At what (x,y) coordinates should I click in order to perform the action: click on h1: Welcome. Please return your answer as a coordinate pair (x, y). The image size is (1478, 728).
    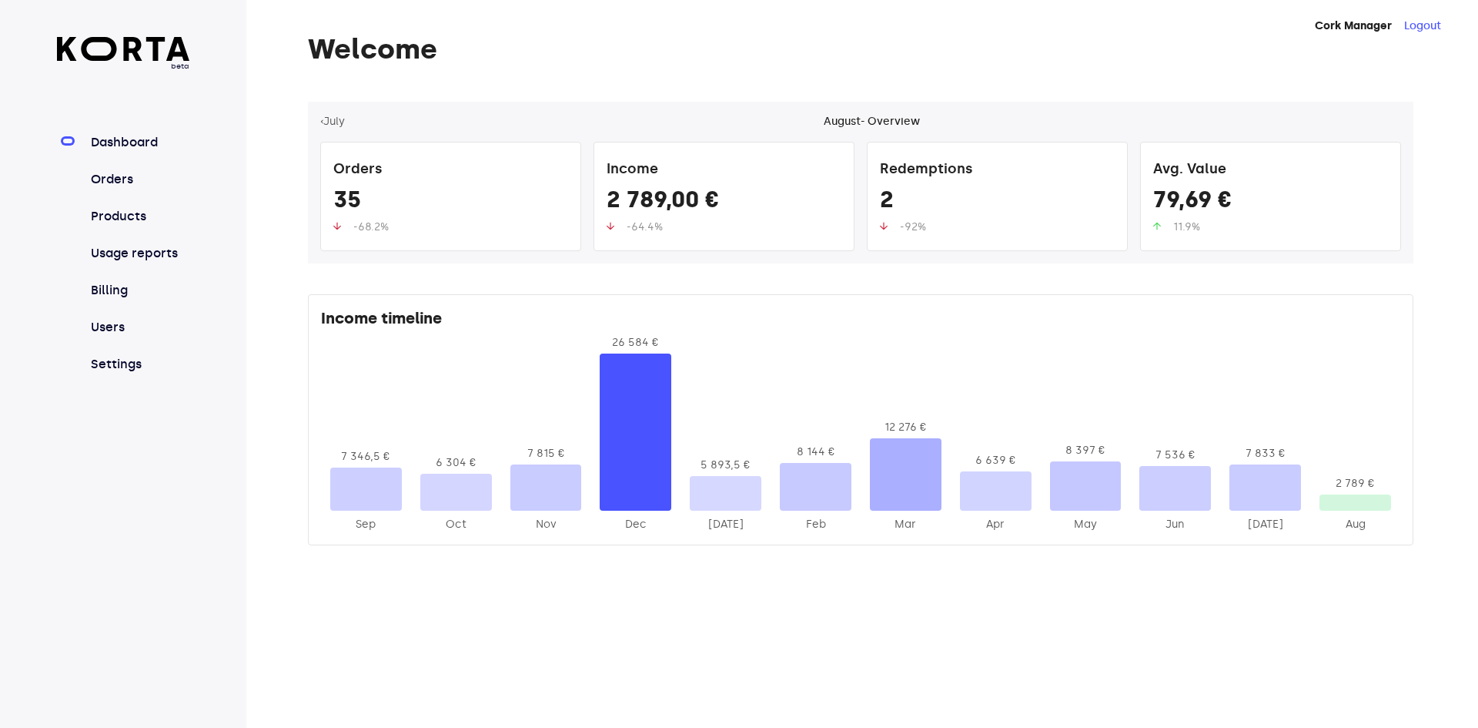
    Looking at the image, I should click on (861, 49).